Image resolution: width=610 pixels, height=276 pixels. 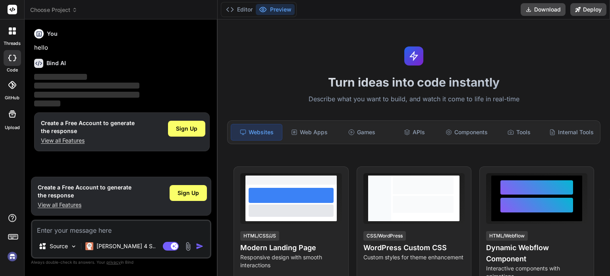 I want to click on label: GitHub, so click(x=12, y=98).